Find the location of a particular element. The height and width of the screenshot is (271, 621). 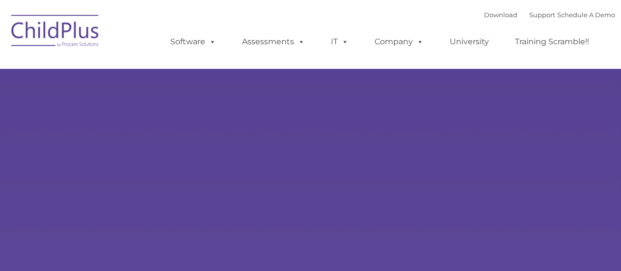

a: Software is located at coordinates (193, 42).